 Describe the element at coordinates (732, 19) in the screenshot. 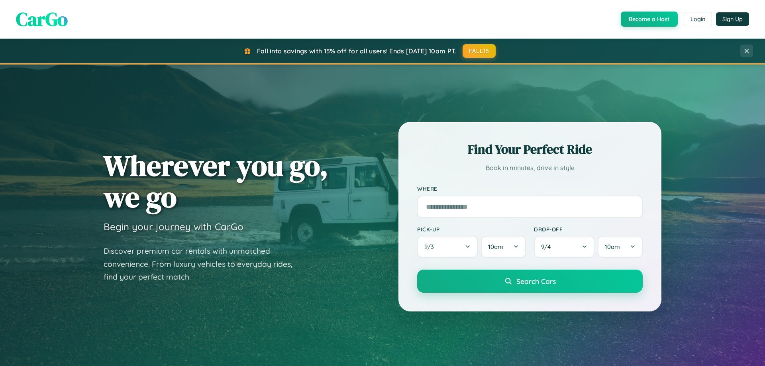

I see `button: Sign Up` at that location.